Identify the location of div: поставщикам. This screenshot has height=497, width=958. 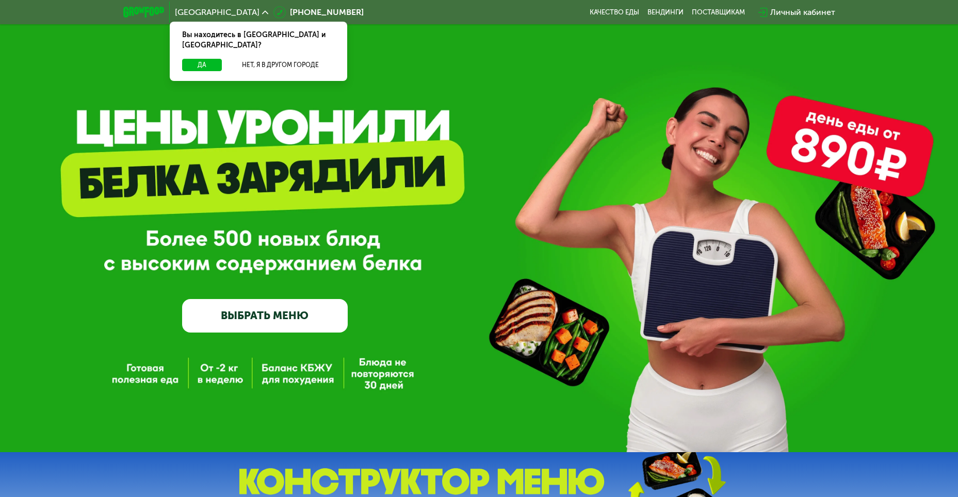
(718, 12).